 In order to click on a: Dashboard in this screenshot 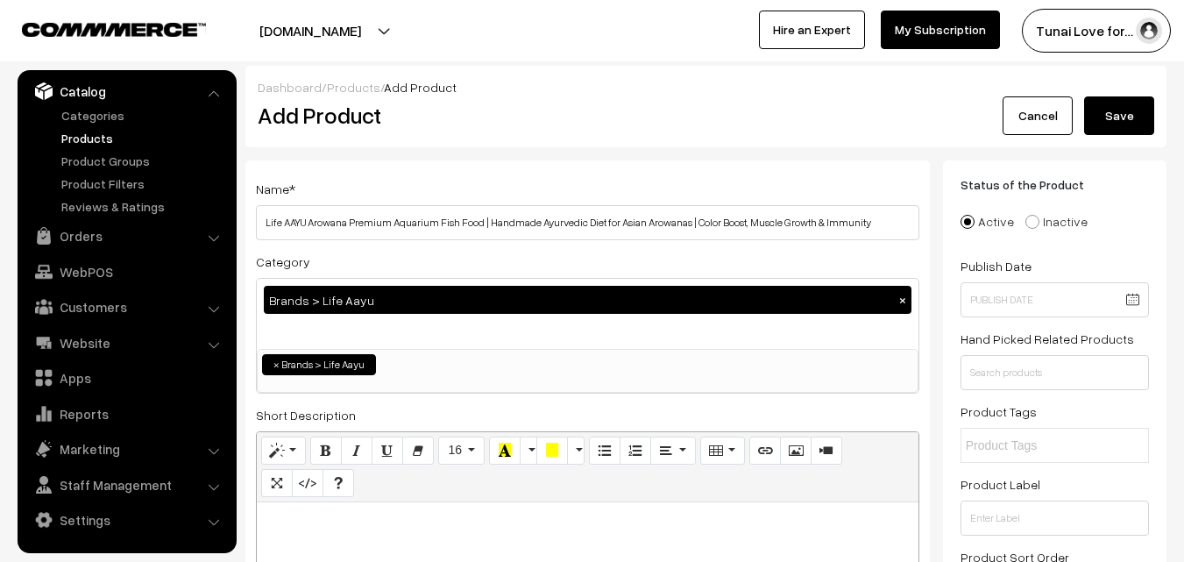, I will do `click(289, 87)`.